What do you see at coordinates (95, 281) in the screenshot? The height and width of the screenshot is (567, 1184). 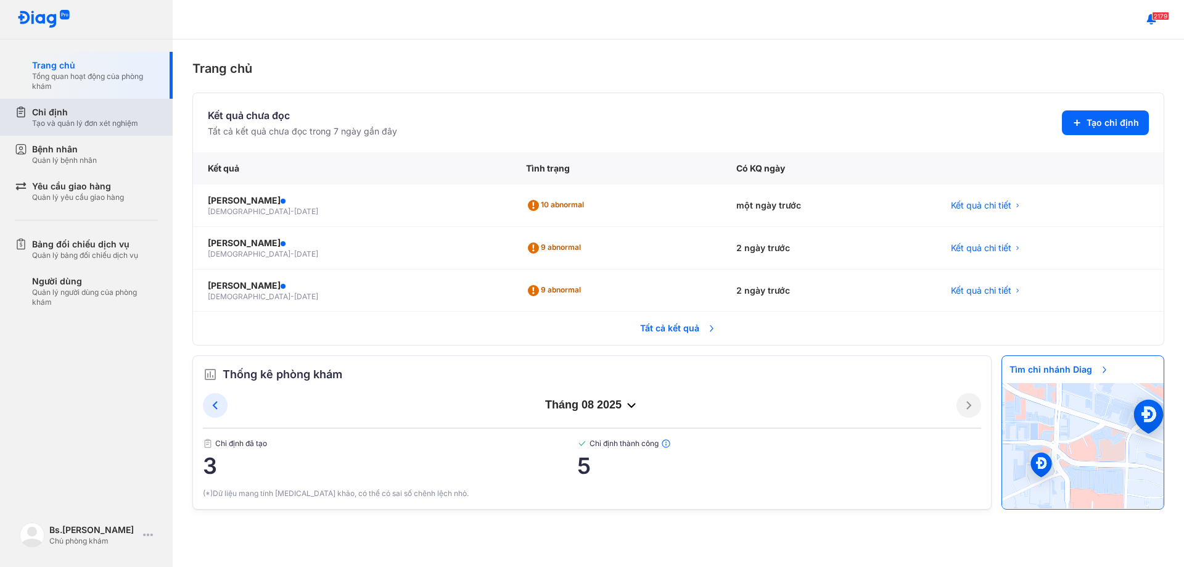 I see `div: Người dùng` at bounding box center [95, 281].